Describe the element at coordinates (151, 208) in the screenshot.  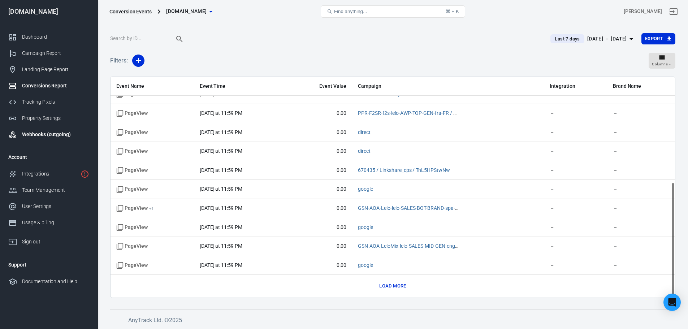
I see `sup: + 1` at that location.